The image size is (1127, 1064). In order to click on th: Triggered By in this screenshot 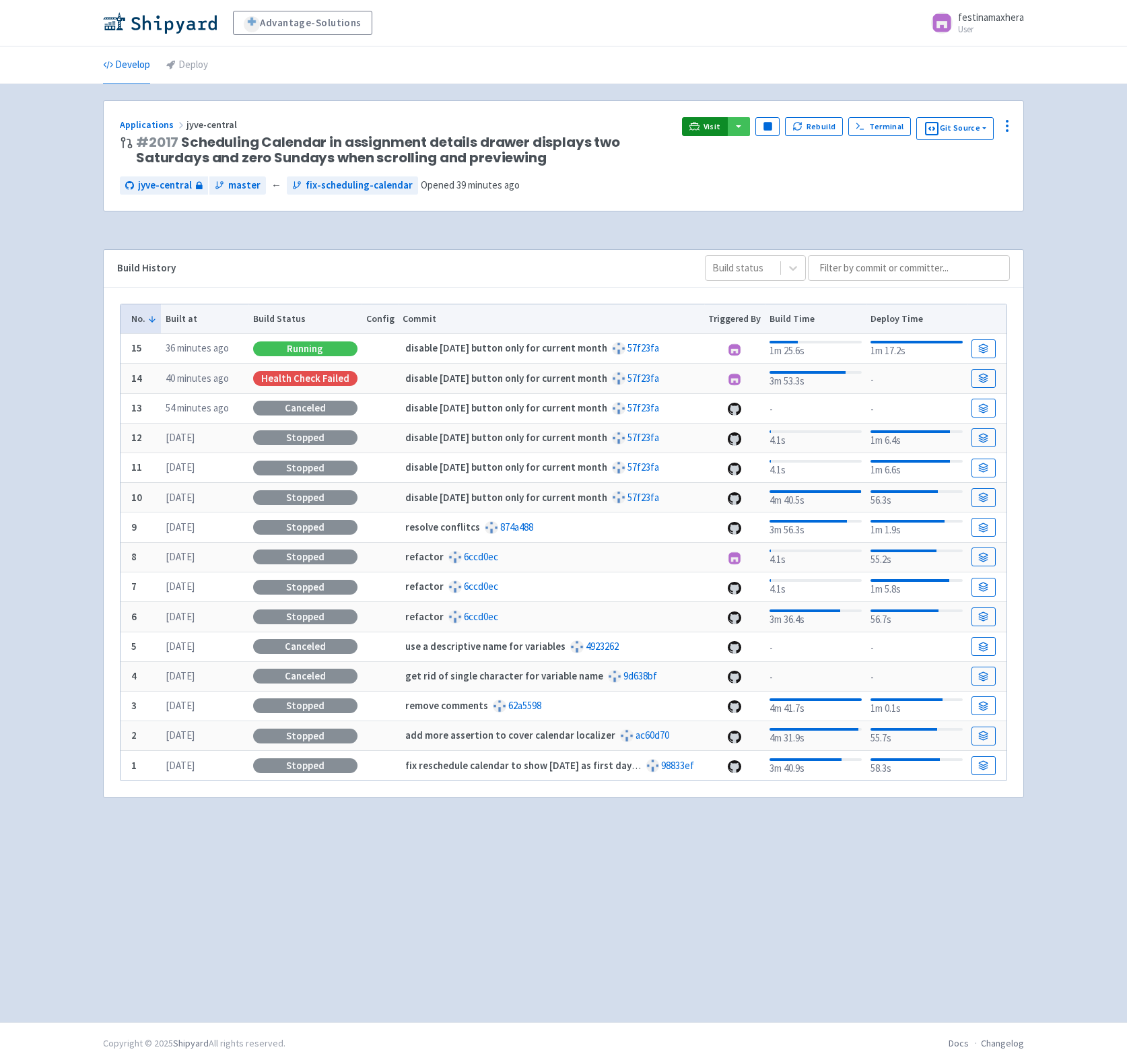, I will do `click(734, 319)`.